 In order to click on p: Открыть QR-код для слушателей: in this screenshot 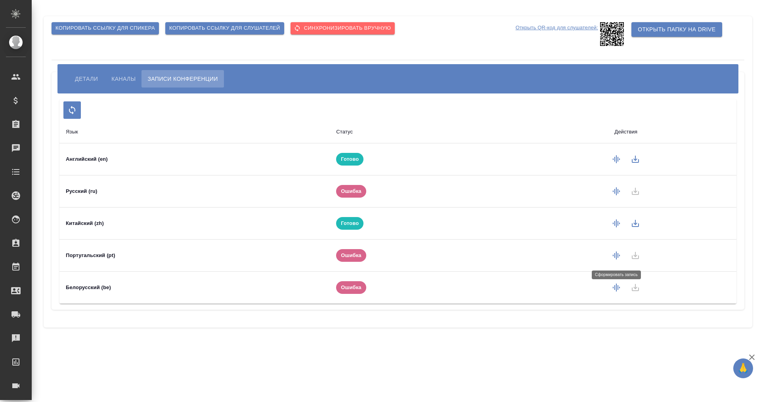, I will do `click(557, 34)`.